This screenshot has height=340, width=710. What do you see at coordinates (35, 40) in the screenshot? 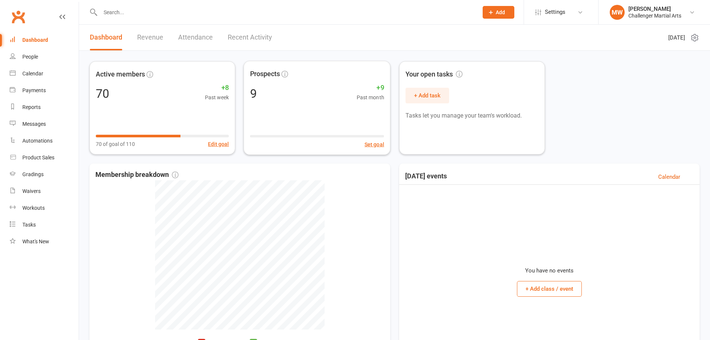
I see `div: Dashboard` at bounding box center [35, 40].